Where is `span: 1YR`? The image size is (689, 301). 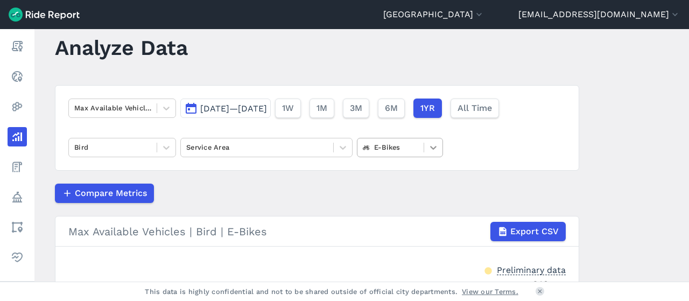
span: 1YR is located at coordinates (427, 108).